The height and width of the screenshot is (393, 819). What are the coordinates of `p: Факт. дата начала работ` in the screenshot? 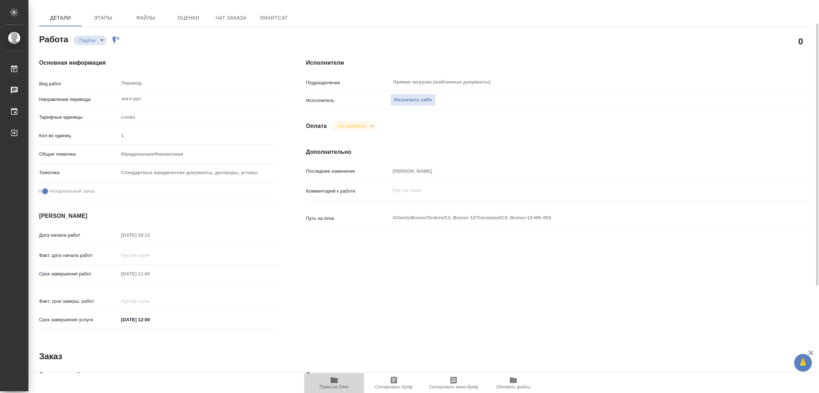 It's located at (79, 255).